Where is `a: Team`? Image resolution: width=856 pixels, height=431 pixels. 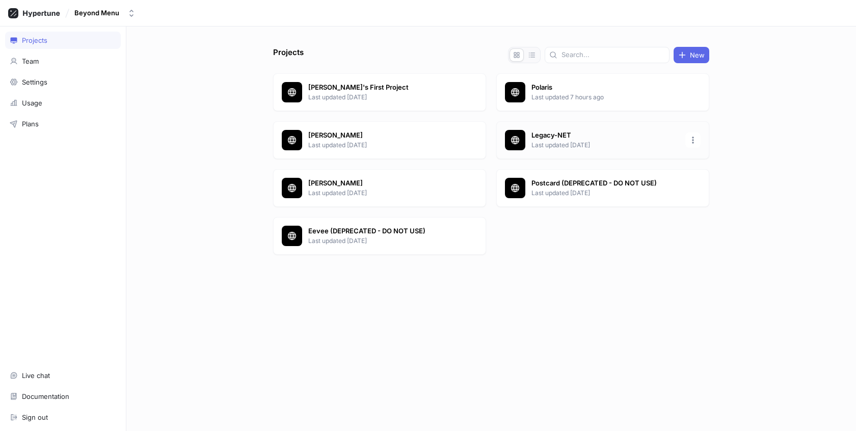 a: Team is located at coordinates (63, 61).